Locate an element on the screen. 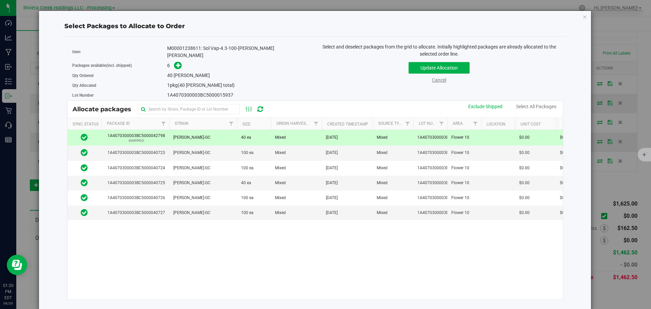 Image resolution: width=651 pixels, height=309 pixels. label: Qty Allocated is located at coordinates (120, 85).